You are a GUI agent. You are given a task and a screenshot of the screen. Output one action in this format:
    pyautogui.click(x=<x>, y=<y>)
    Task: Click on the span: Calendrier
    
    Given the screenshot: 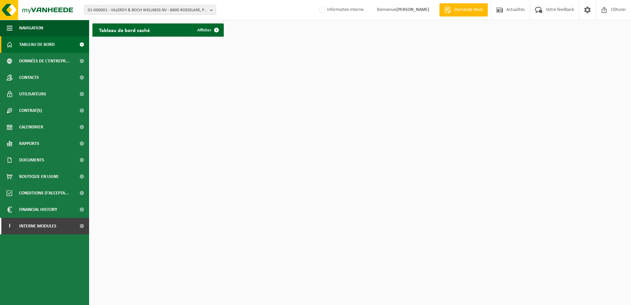 What is the action you would take?
    pyautogui.click(x=31, y=127)
    